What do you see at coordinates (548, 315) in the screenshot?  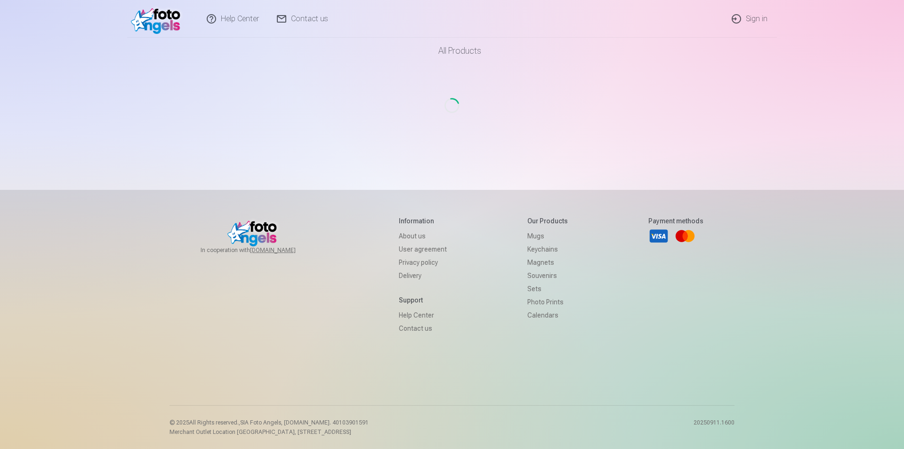 I see `a: Calendars` at bounding box center [548, 315].